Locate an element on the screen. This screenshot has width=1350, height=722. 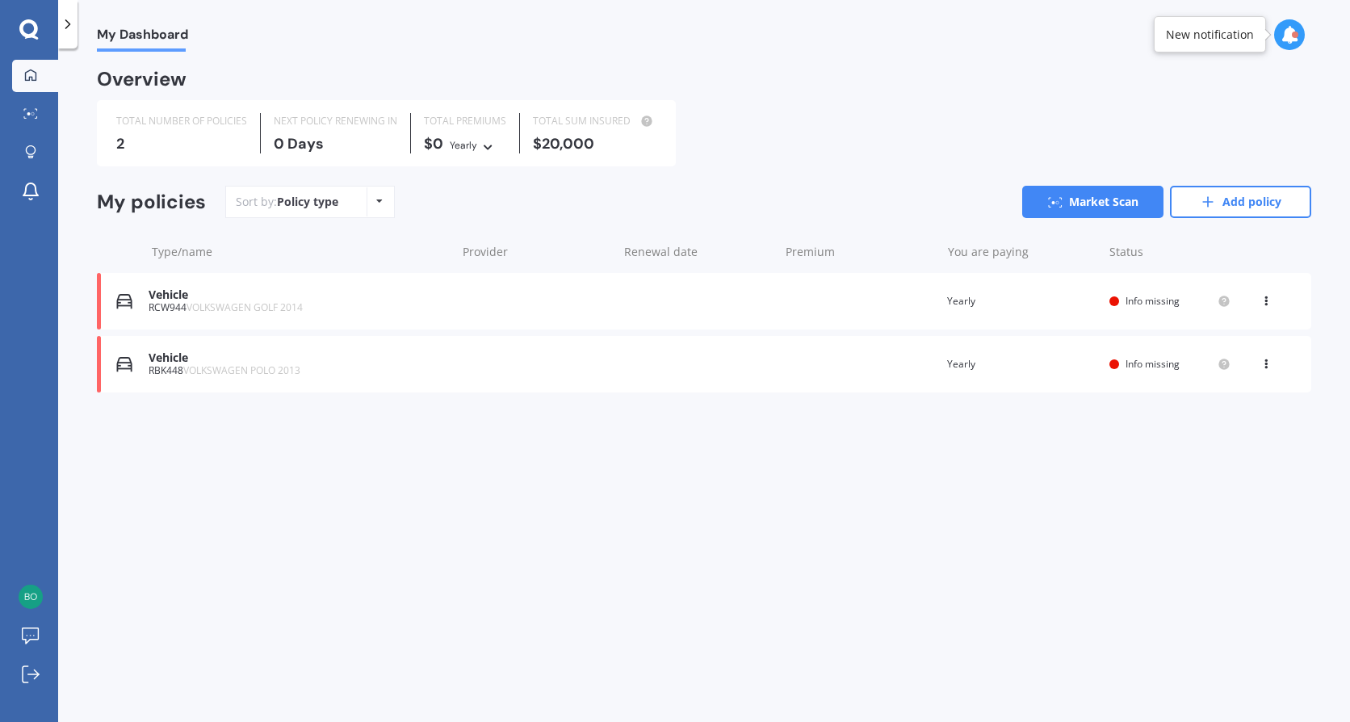
div: 0 Days is located at coordinates (335, 144).